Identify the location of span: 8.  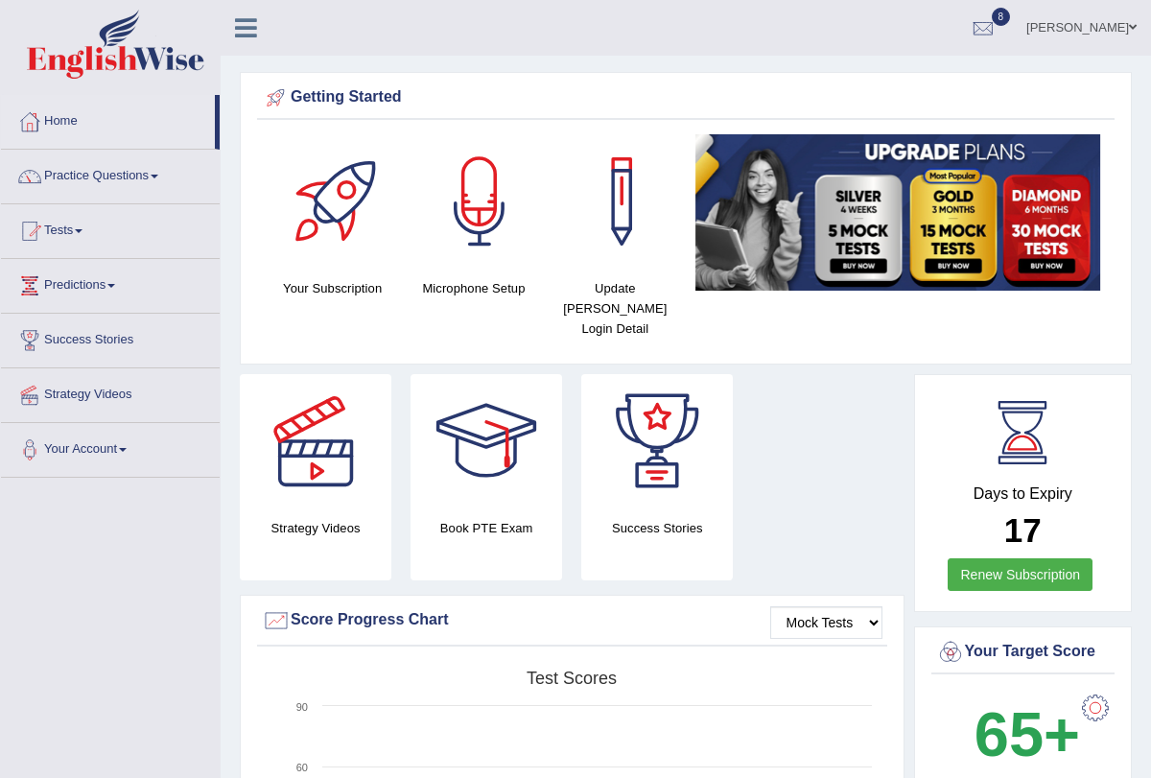
(1002, 16).